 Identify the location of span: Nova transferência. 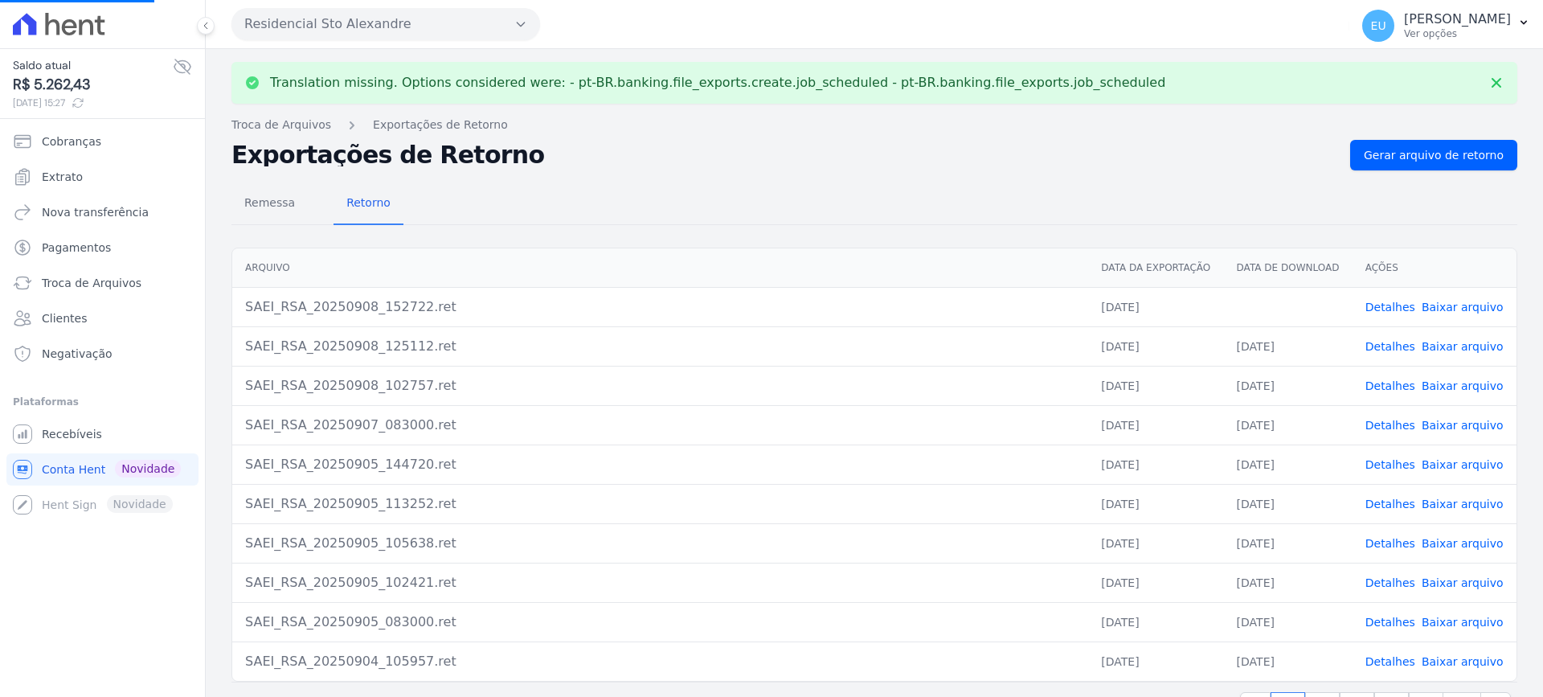
(95, 212).